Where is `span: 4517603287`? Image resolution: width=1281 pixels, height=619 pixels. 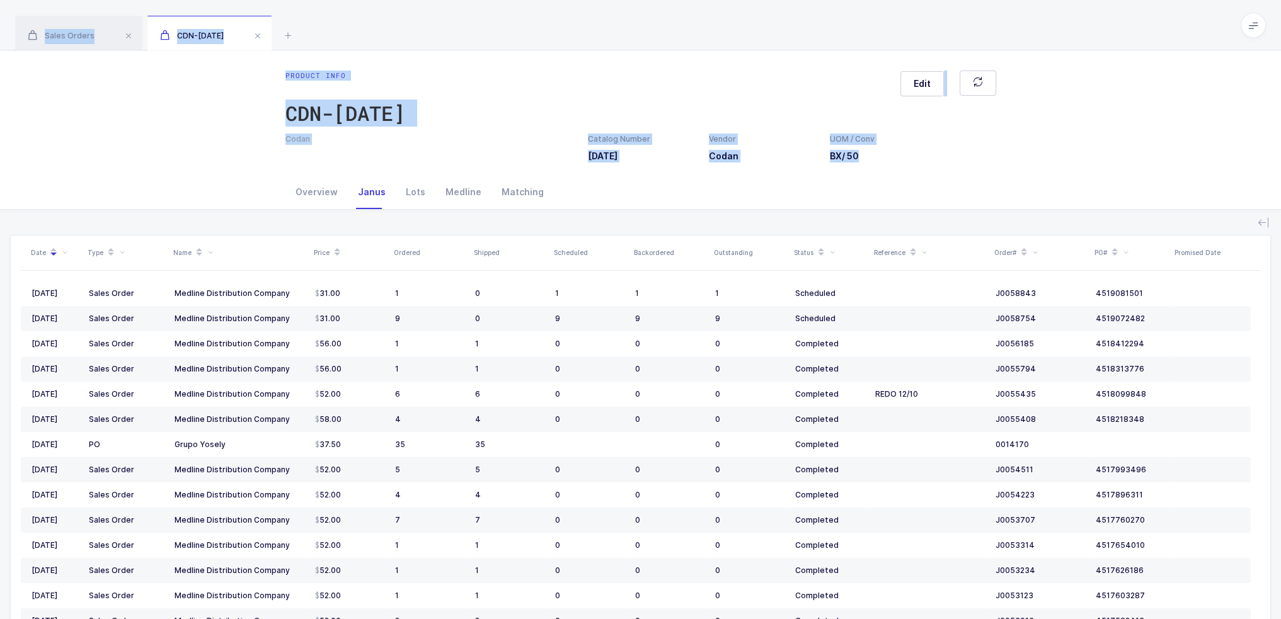 span: 4517603287 is located at coordinates (1120, 595).